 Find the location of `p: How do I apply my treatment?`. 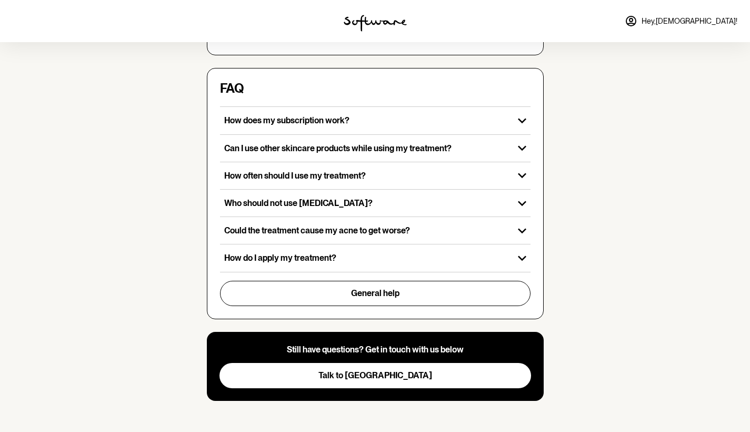

p: How do I apply my treatment? is located at coordinates (367, 257).